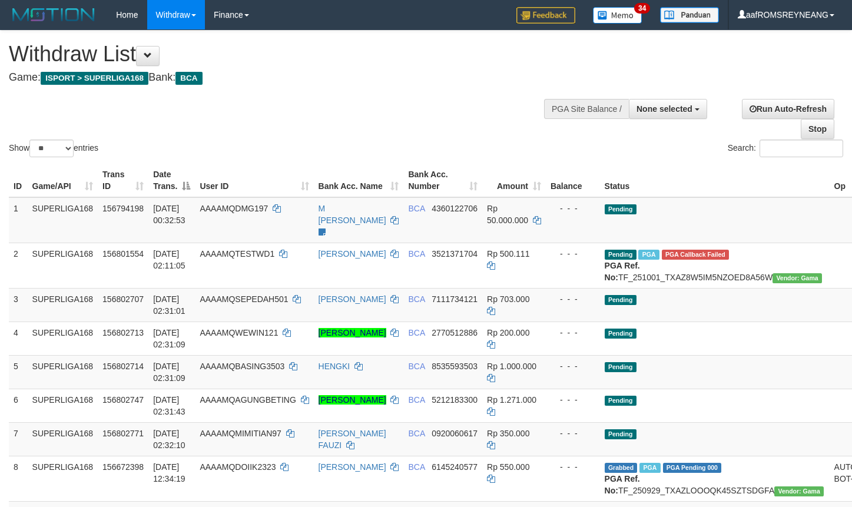 Image resolution: width=852 pixels, height=507 pixels. I want to click on span: AAAAMQMIMITIAN97, so click(240, 433).